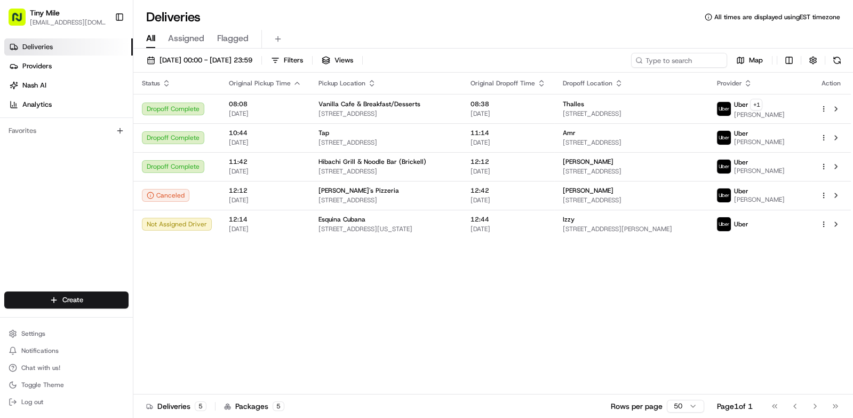  What do you see at coordinates (293, 60) in the screenshot?
I see `span: Filters` at bounding box center [293, 60].